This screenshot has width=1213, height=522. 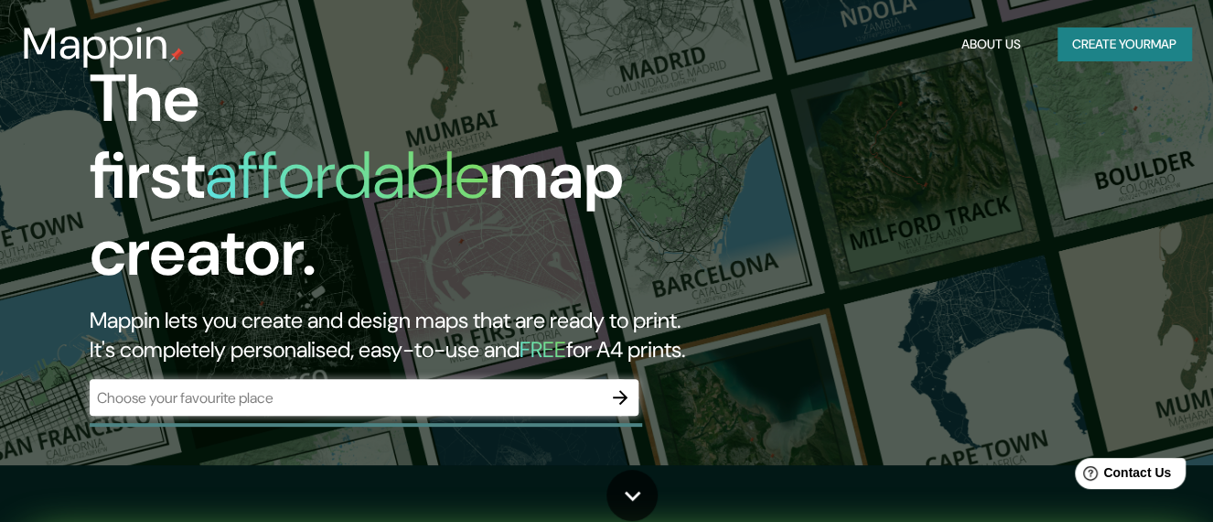 What do you see at coordinates (346, 397) in the screenshot?
I see `input: Choose your favourite place` at bounding box center [346, 397].